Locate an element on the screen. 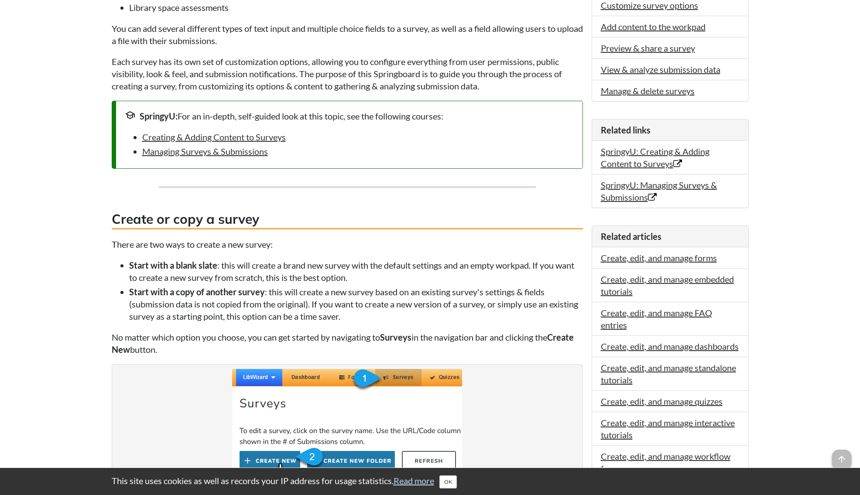 The image size is (860, 495). p: No matter which option you choose, you can get started by navigating to in the navigation bar and... is located at coordinates (347, 343).